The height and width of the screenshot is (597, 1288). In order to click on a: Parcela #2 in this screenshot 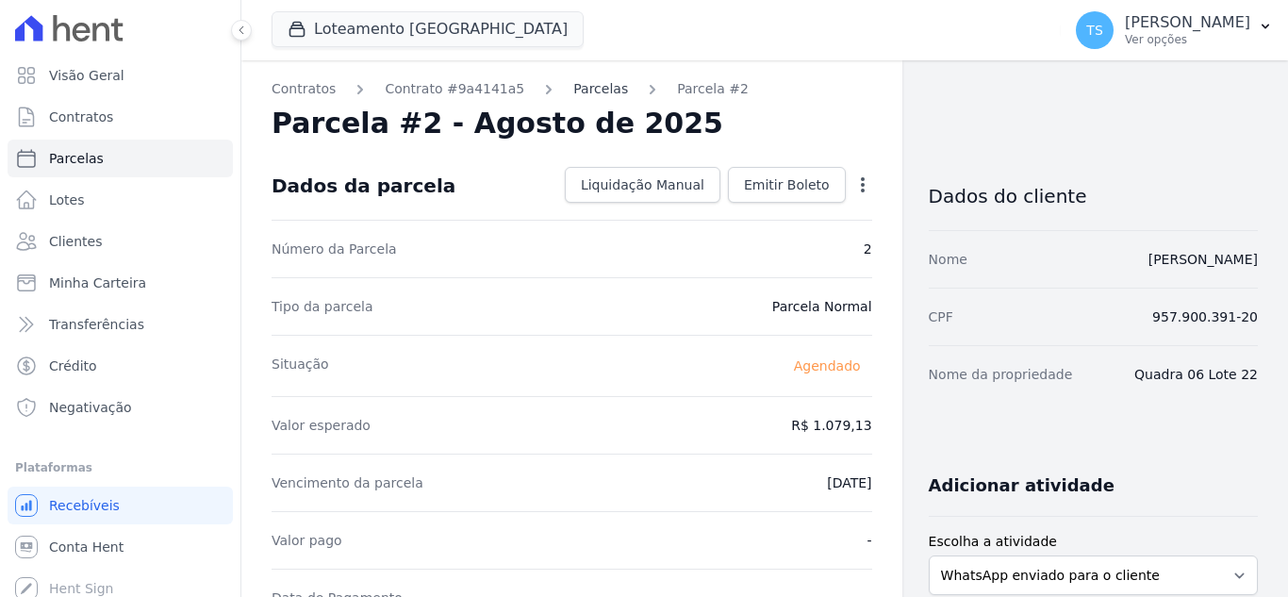, I will do `click(713, 89)`.